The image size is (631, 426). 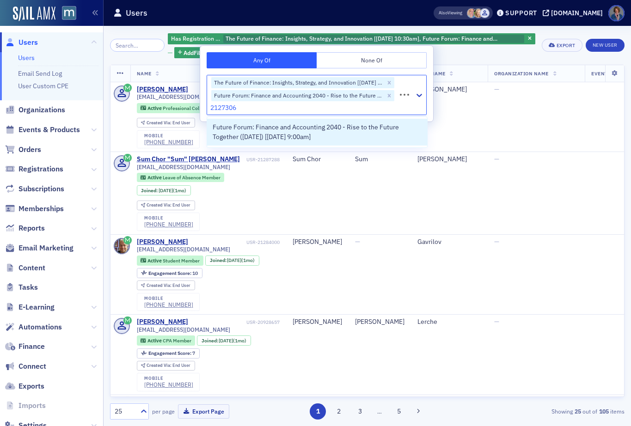 I want to click on span: Professional Colleague, so click(x=189, y=108).